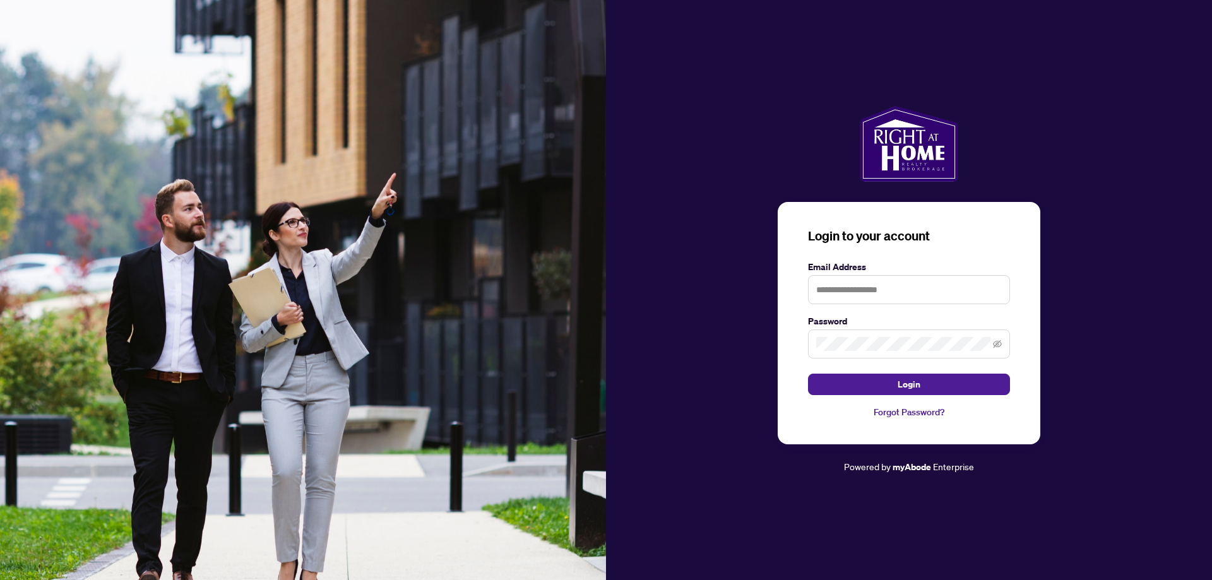 The image size is (1212, 580). Describe the element at coordinates (908, 144) in the screenshot. I see `img: ma-logo` at that location.